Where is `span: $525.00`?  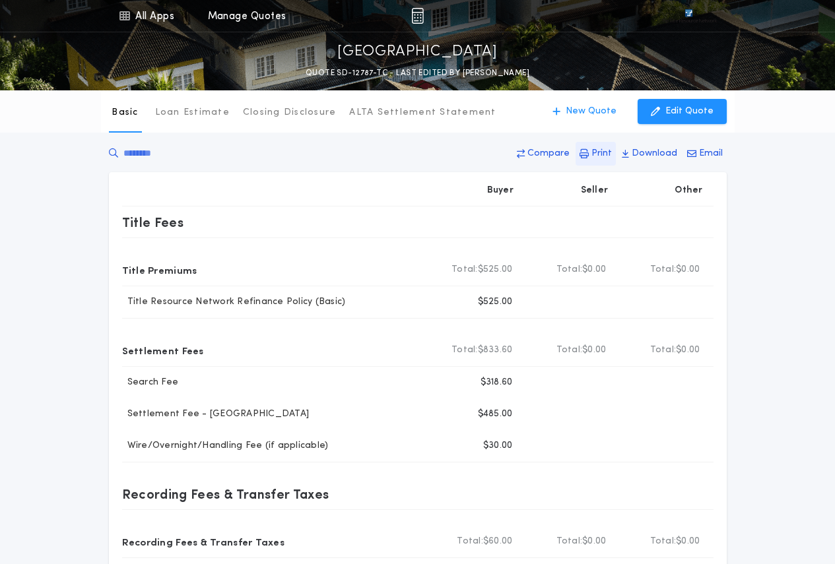 span: $525.00 is located at coordinates (495, 270).